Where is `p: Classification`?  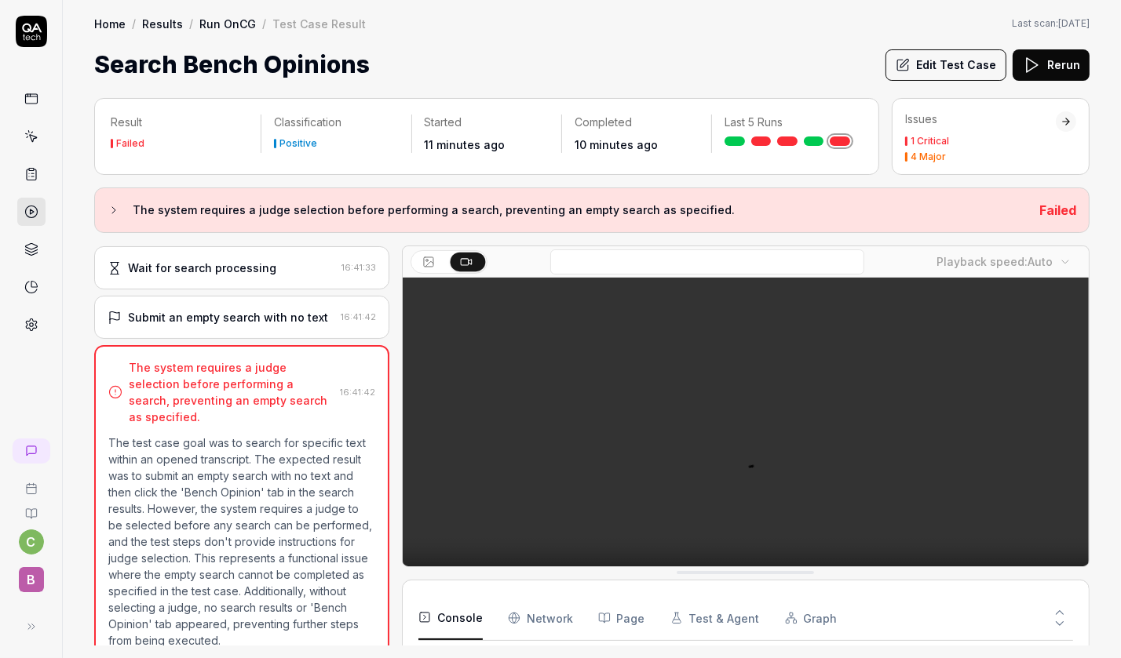 p: Classification is located at coordinates (336, 122).